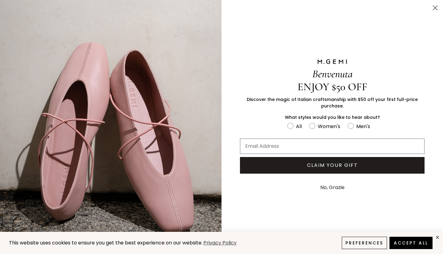 Image resolution: width=443 pixels, height=254 pixels. Describe the element at coordinates (333, 165) in the screenshot. I see `button: CLAIM YOUR GIFT` at that location.